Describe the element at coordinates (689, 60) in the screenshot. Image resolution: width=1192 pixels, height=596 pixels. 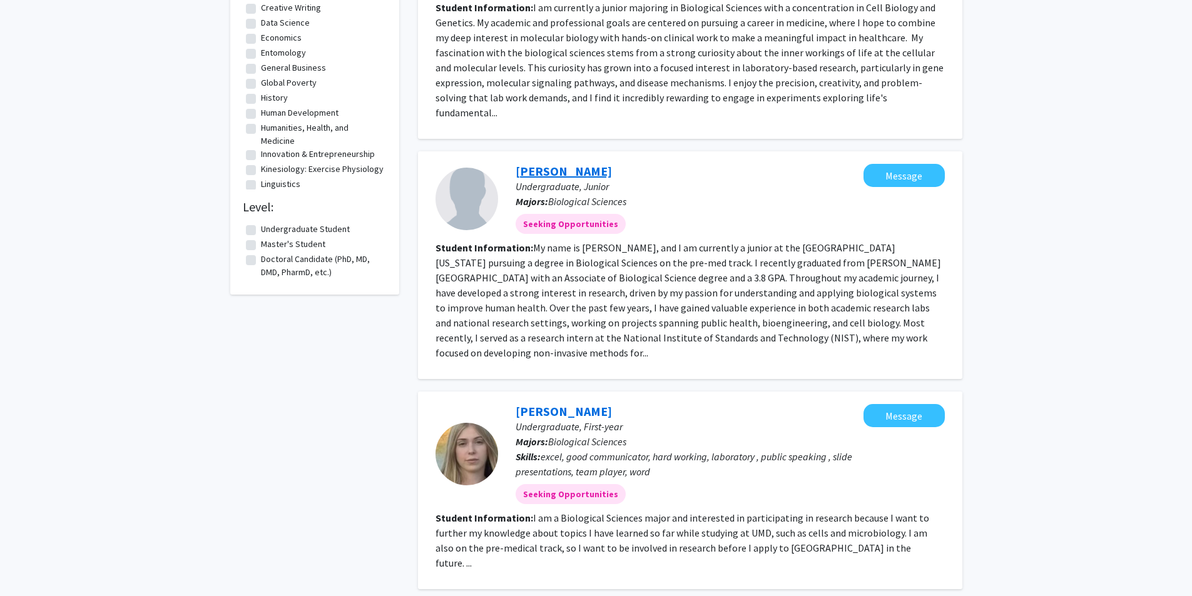
I see `fg-read-more: I am currently a junior majoring in Biological Sciences with a concentration in Cell Biology and ...` at that location.